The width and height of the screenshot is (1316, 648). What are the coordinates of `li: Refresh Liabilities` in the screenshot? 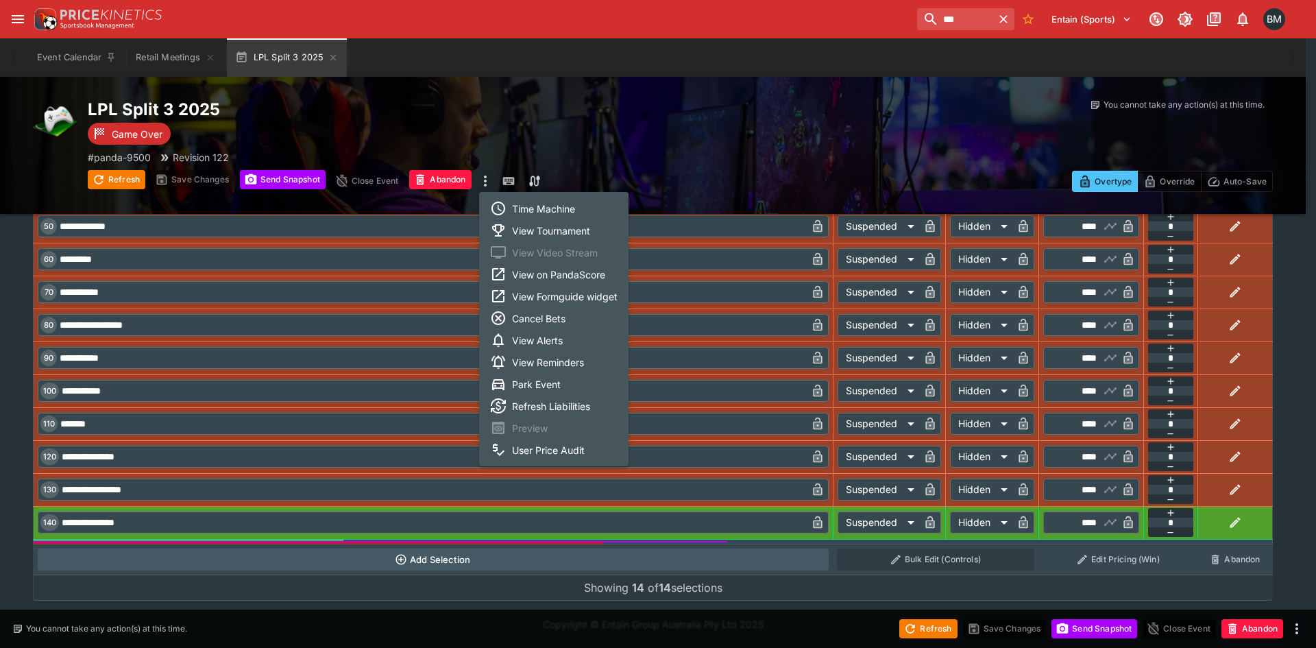 It's located at (554, 406).